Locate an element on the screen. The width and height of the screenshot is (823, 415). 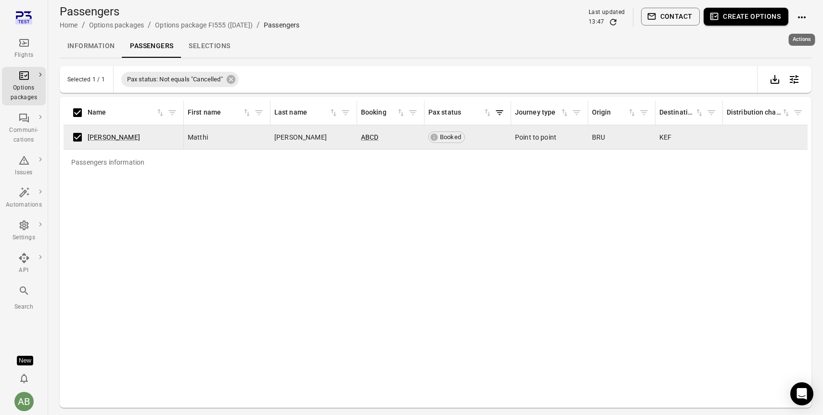
span: Distribution channel is located at coordinates (759, 113).